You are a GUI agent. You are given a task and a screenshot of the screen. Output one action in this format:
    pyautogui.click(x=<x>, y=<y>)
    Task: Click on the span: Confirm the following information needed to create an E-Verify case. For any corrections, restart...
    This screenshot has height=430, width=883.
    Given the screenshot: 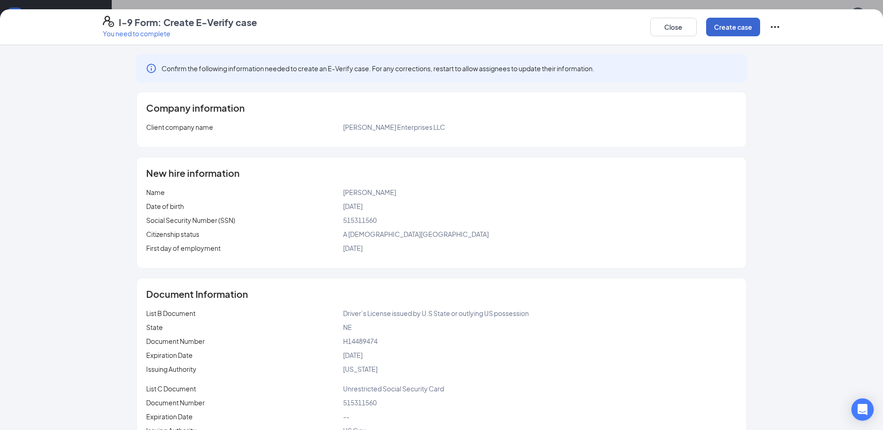 What is the action you would take?
    pyautogui.click(x=378, y=68)
    